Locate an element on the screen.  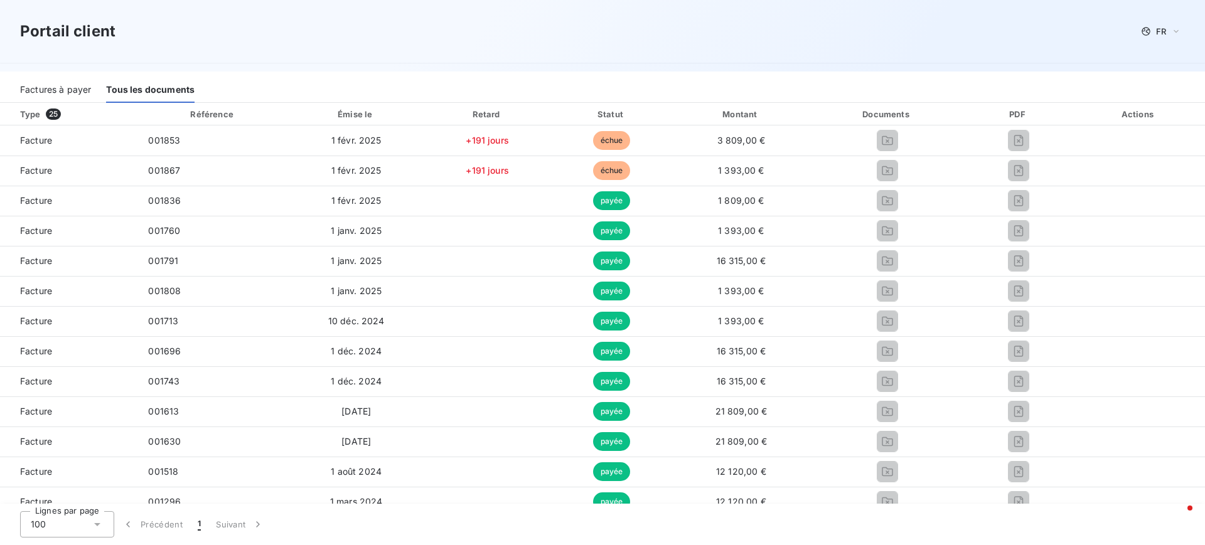
div: Tous les documents is located at coordinates (150, 90).